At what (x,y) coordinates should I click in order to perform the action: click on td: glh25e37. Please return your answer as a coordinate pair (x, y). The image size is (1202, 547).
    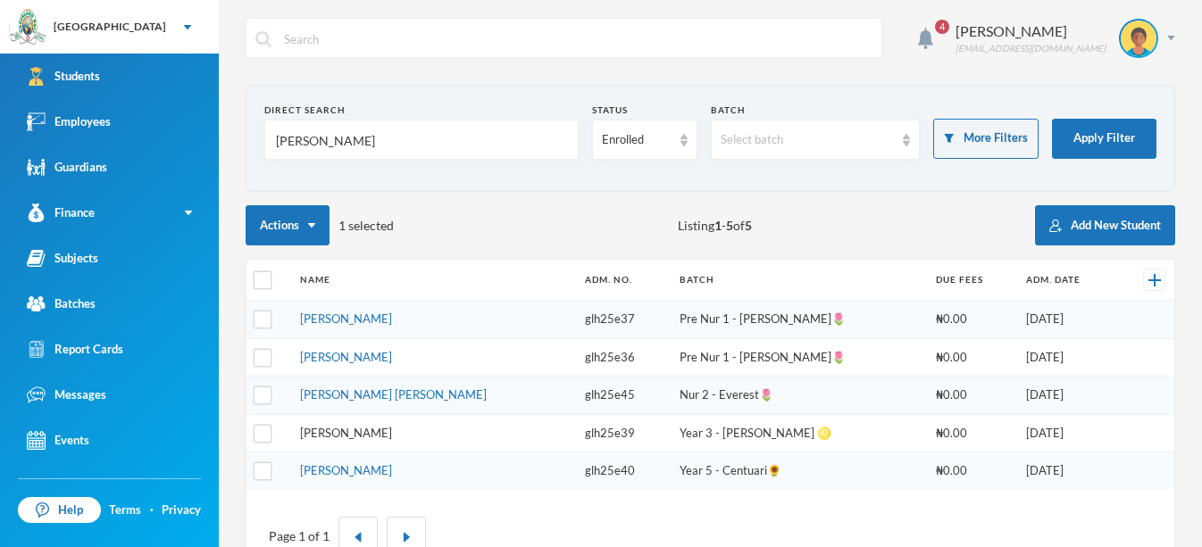
    Looking at the image, I should click on (623, 320).